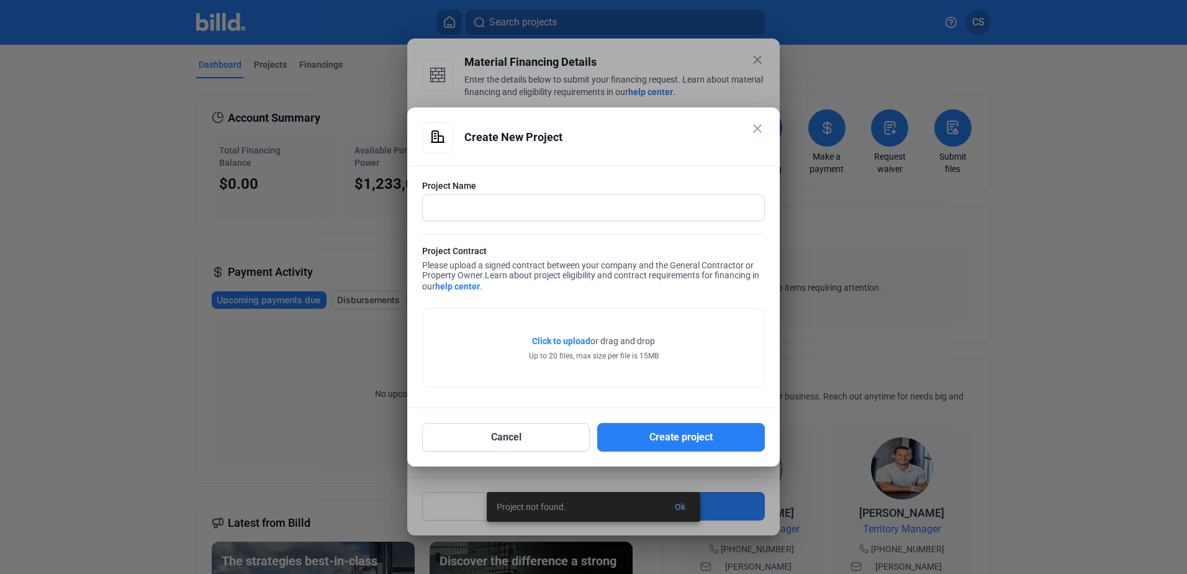 Image resolution: width=1187 pixels, height=574 pixels. I want to click on div: Up to 20 files, max size per file is 15MB, so click(594, 356).